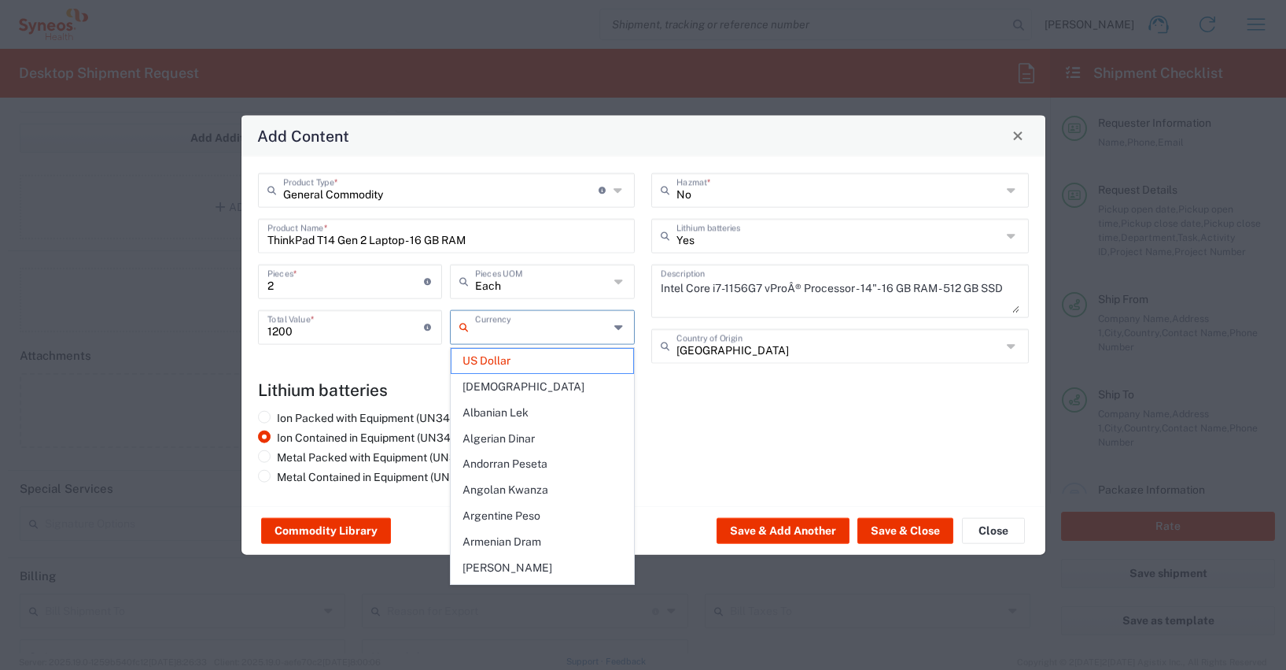  What do you see at coordinates (386, 456) in the screenshot?
I see `label: Metal Packed with Equipment (UN3091, PI969)` at bounding box center [386, 456].